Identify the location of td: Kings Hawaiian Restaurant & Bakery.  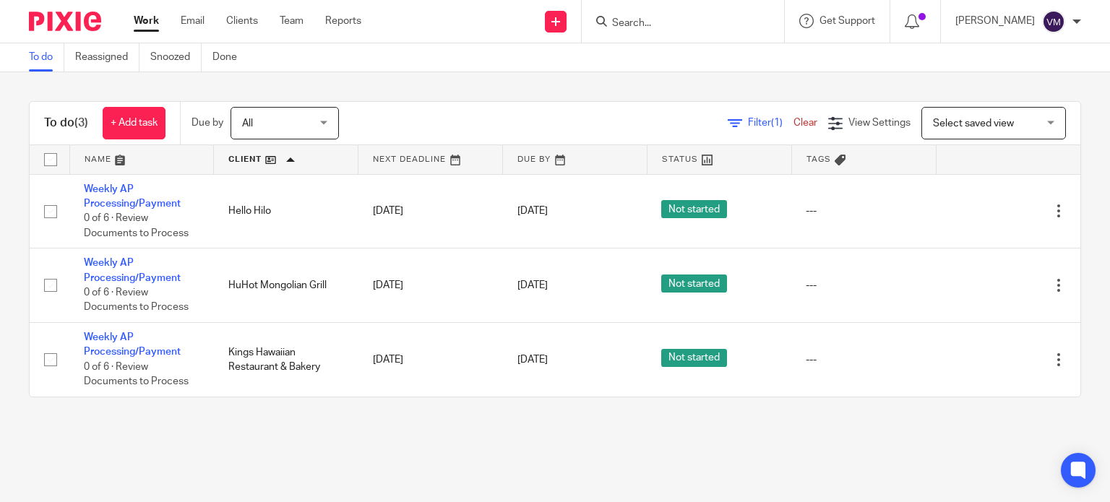
(286, 360).